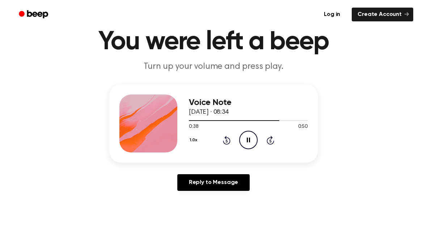  Describe the element at coordinates (383, 14) in the screenshot. I see `a: Create Account` at that location.